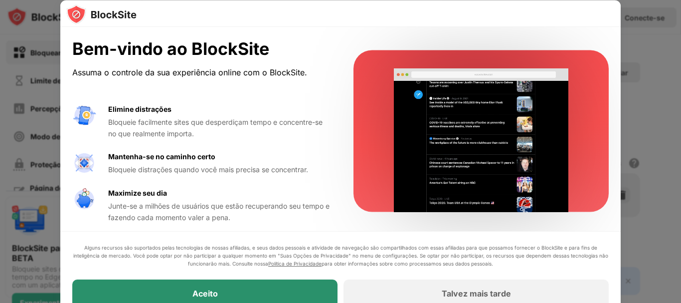 The height and width of the screenshot is (303, 681). Describe the element at coordinates (341, 255) in the screenshot. I see `font: Alguns recursos são suportados pelas tecnologias de nossas afiliadas, e seus dados pessoais e ati...` at that location.